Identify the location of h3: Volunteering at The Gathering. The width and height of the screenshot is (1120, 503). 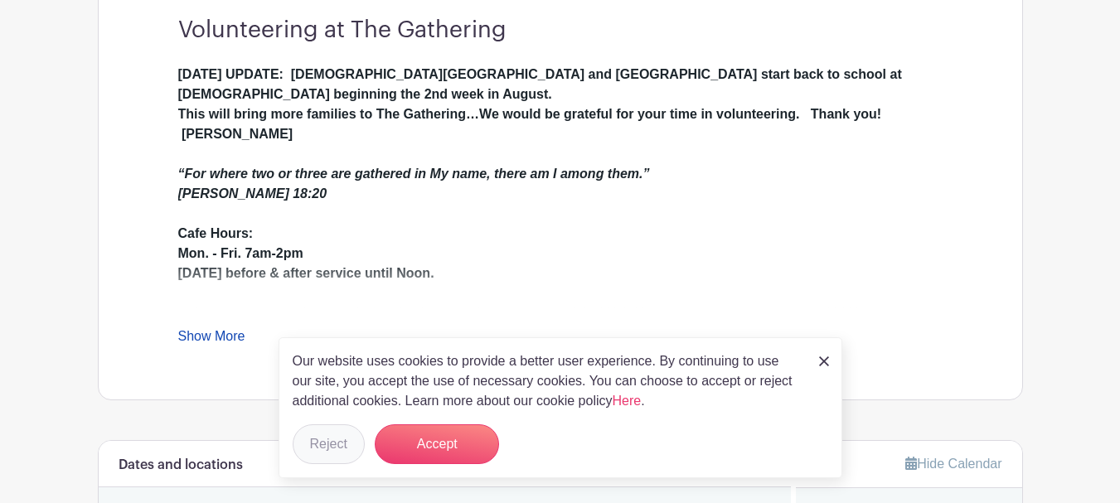
(560, 31).